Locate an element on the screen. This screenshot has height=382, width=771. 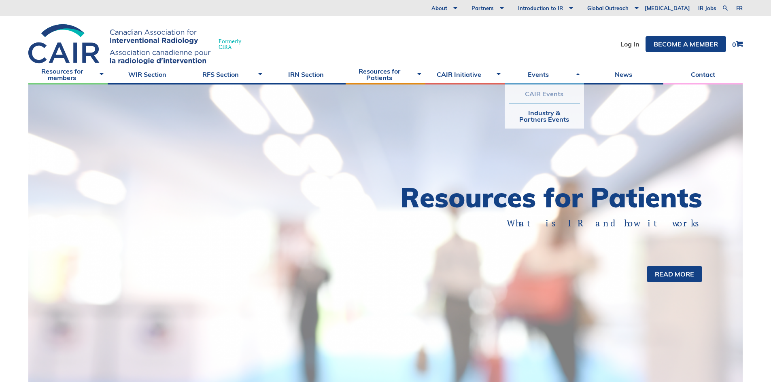
a: IRN Section is located at coordinates (306, 74).